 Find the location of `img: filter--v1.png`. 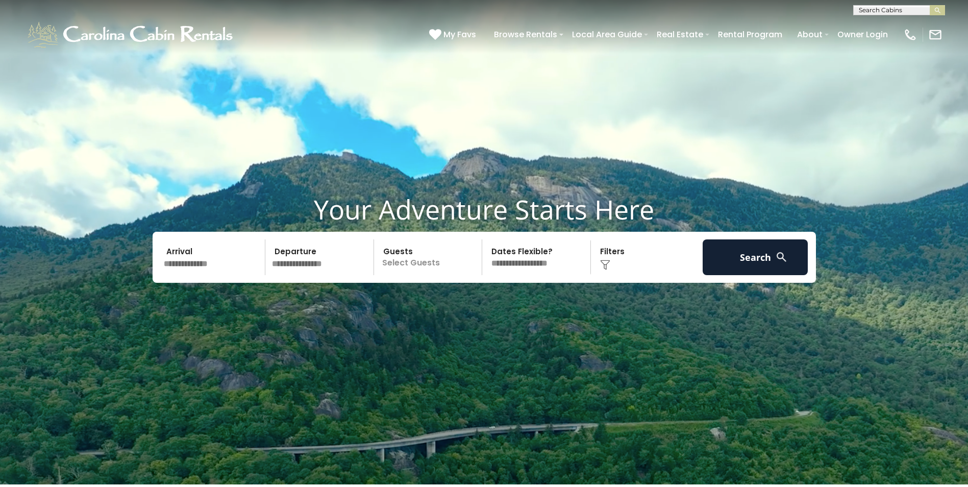

img: filter--v1.png is located at coordinates (605, 265).